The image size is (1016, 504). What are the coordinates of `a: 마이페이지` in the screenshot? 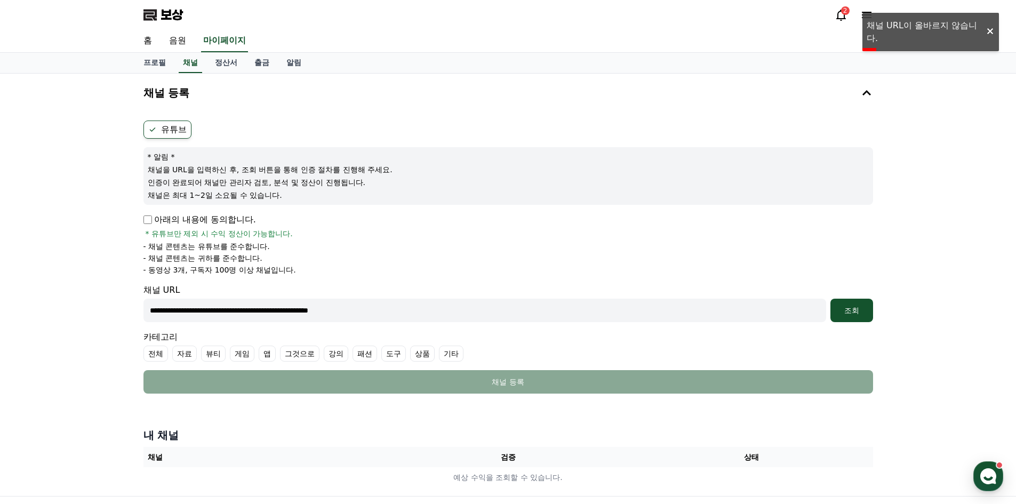 It's located at (225, 41).